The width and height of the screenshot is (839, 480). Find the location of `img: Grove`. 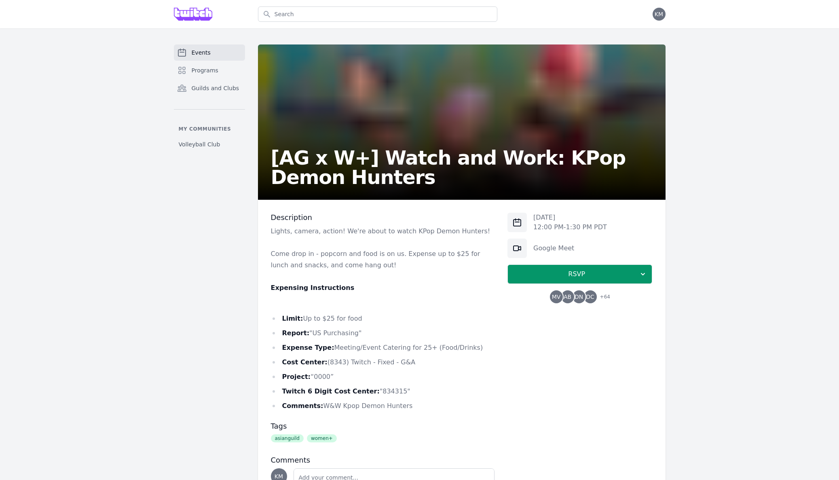

img: Grove is located at coordinates (193, 14).